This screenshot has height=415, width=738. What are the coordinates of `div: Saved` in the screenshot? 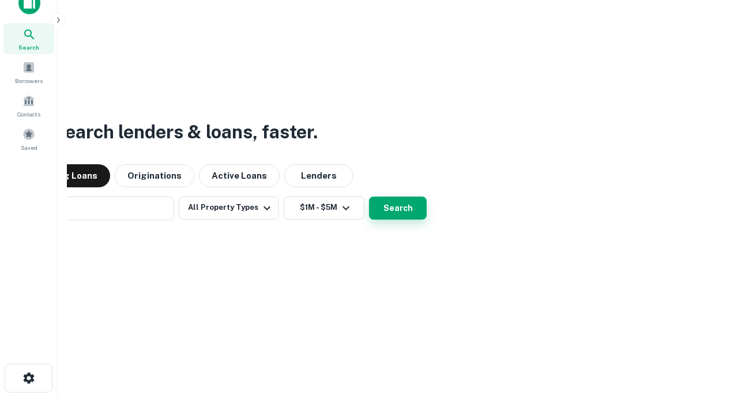 It's located at (29, 139).